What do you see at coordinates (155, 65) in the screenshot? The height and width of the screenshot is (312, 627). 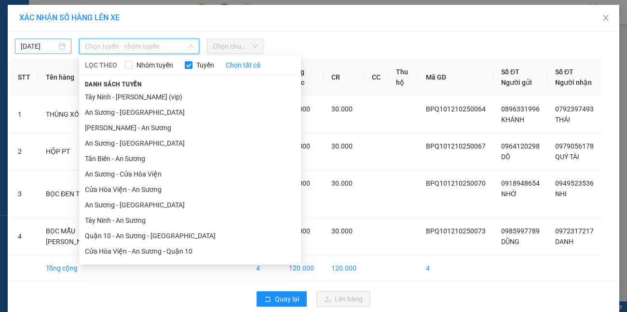 I see `span: Nhóm tuyến` at bounding box center [155, 65].